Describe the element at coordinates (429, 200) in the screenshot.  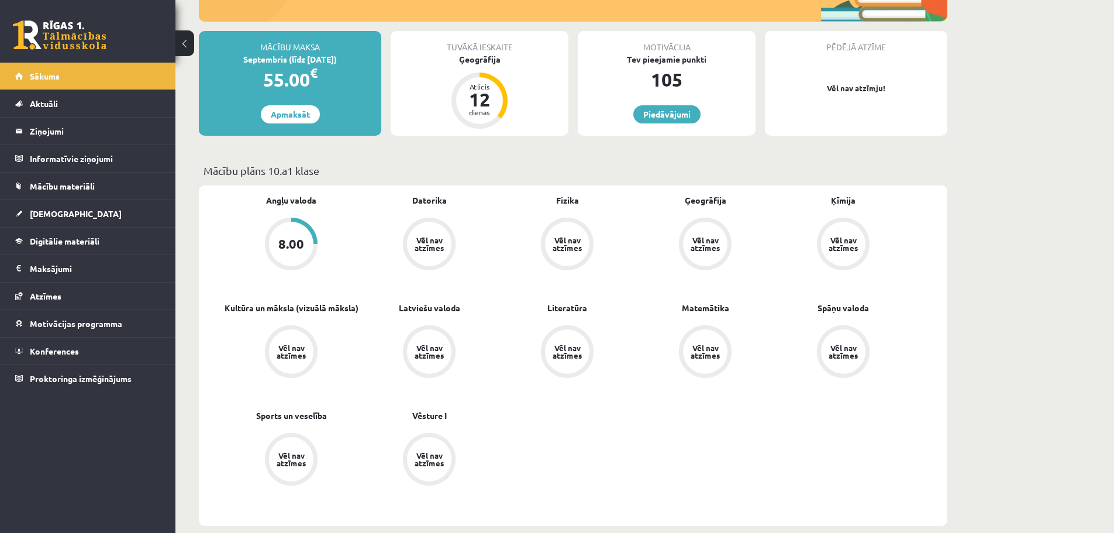
I see `a: Datorika` at that location.